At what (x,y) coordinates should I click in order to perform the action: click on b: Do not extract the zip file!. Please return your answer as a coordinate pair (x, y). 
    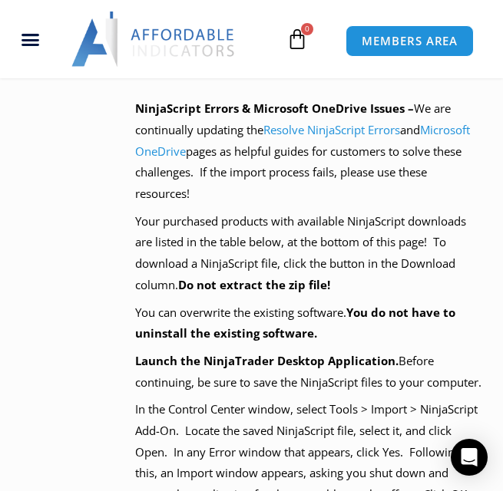
    Looking at the image, I should click on (254, 285).